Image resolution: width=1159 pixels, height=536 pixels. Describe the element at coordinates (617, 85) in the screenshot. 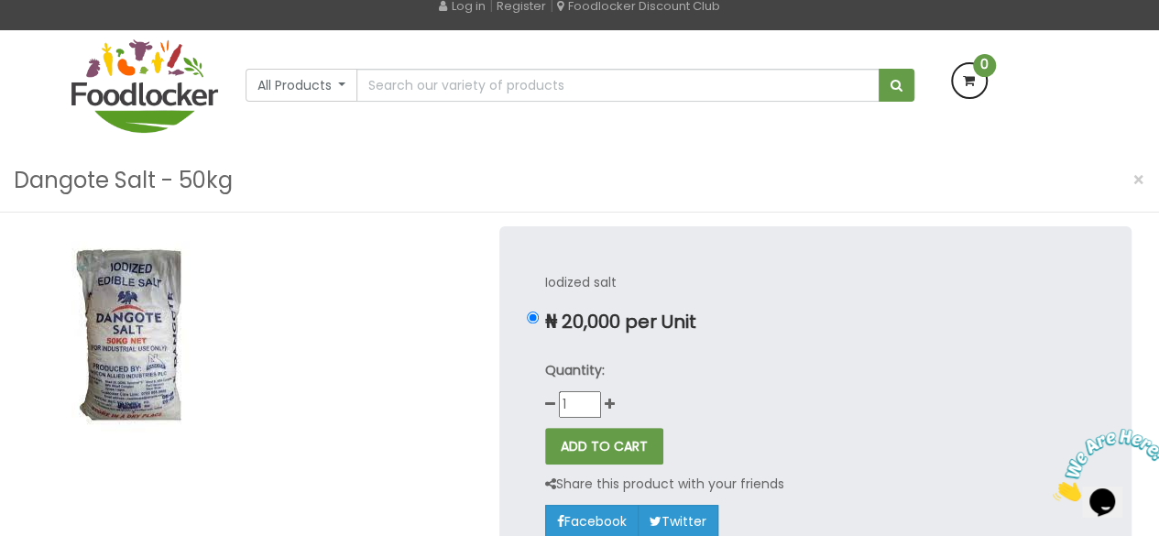

I see `input: Search our variety of products` at that location.